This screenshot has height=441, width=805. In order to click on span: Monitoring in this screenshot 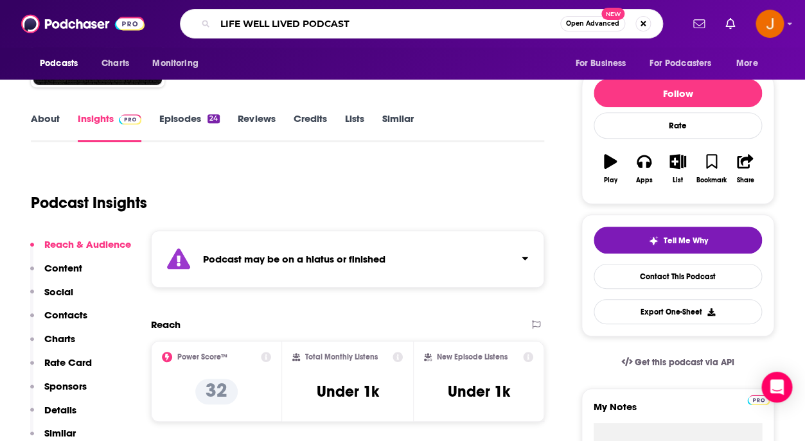, I will do `click(175, 64)`.